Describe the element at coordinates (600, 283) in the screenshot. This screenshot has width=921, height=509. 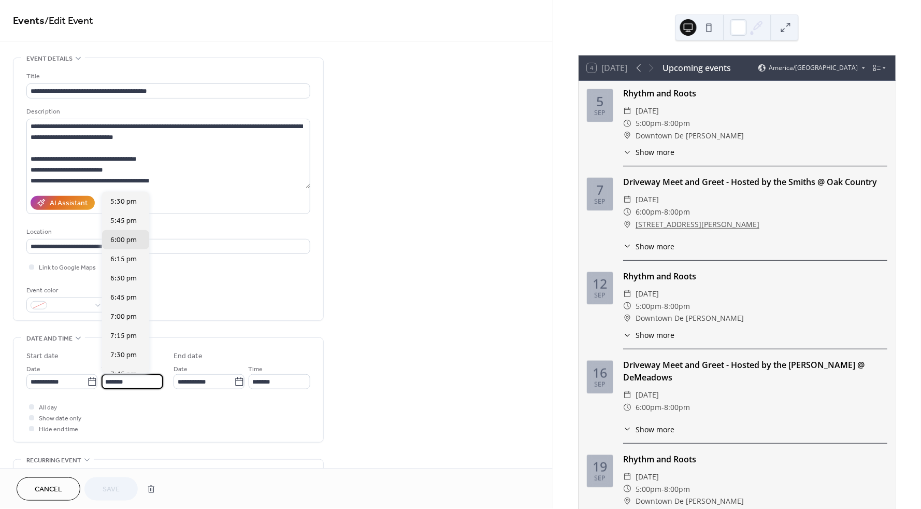
I see `div: 12` at that location.